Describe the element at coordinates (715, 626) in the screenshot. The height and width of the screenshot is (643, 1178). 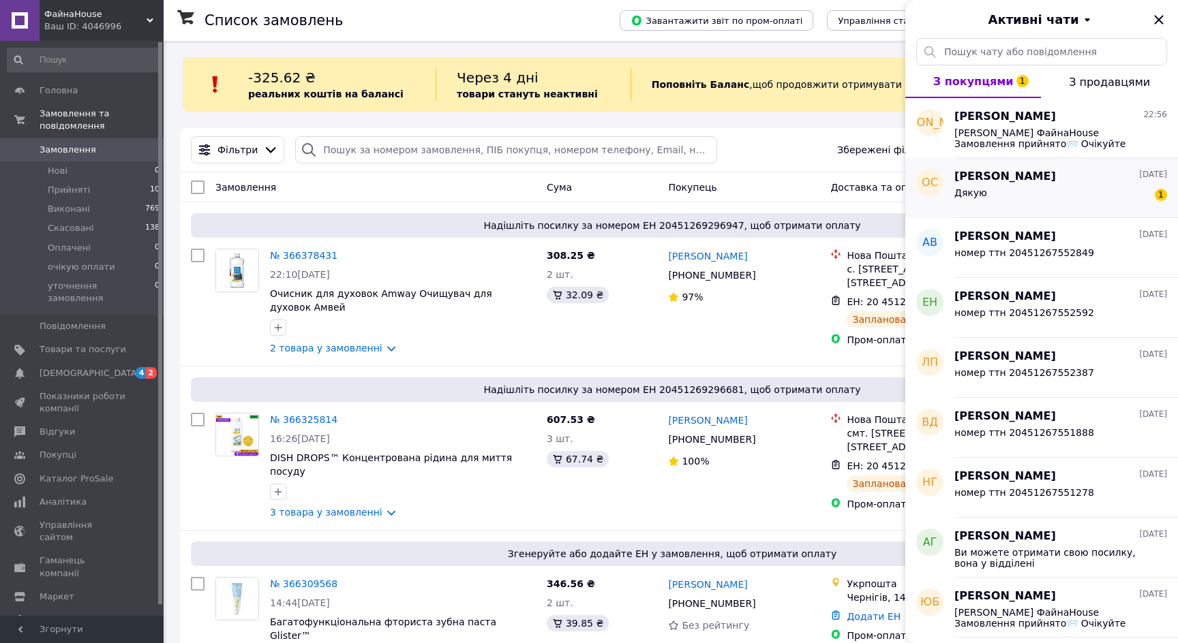
I see `span: Без рейтингу` at that location.